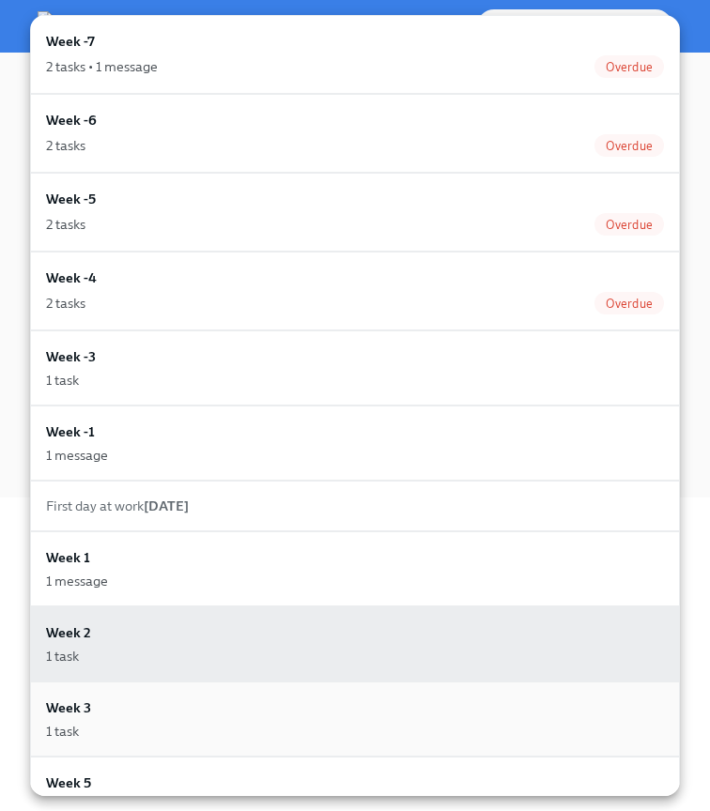  I want to click on h6: Week -6, so click(71, 120).